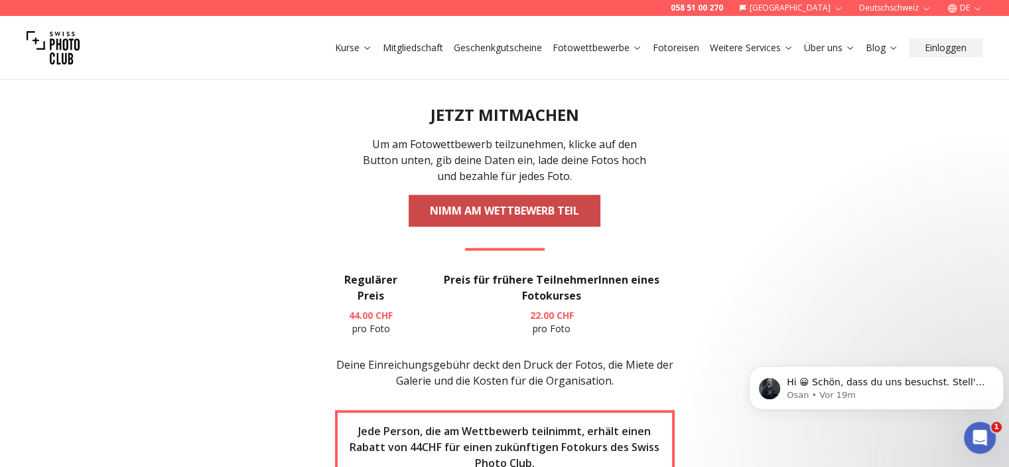 Image resolution: width=1009 pixels, height=467 pixels. I want to click on a: Fotoreisen, so click(676, 48).